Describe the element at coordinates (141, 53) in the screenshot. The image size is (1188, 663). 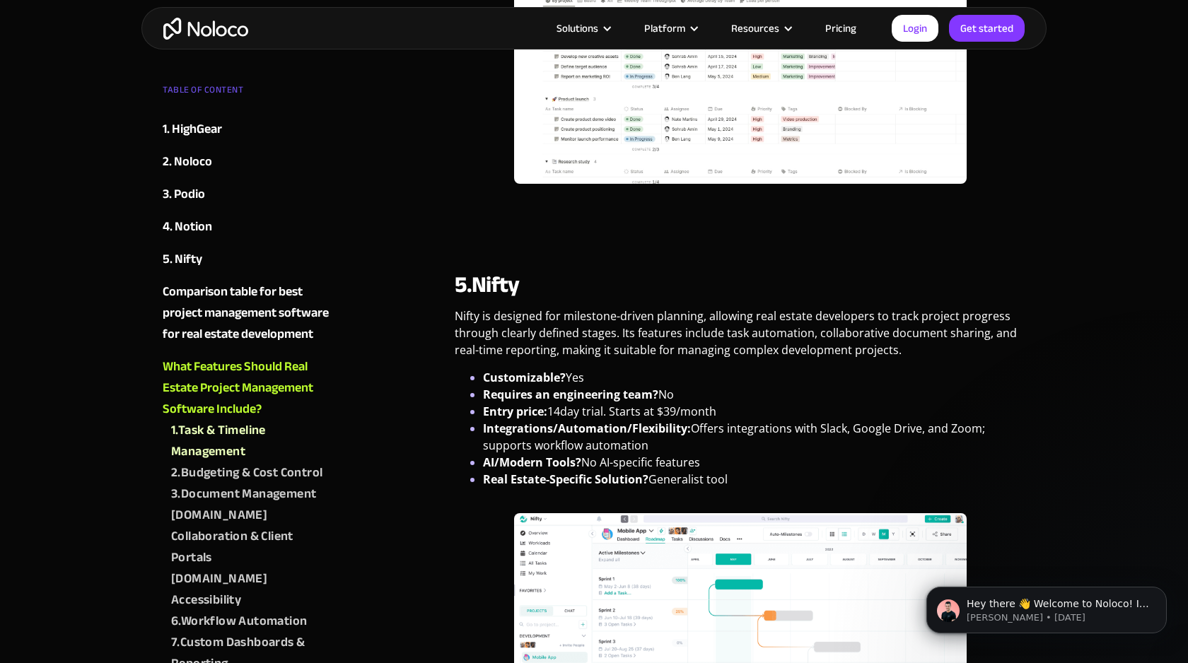
I see `div: message notification from Darragh, 5d ago. Hey there 👋 Welcome to Noloco! If you have any questio...` at that location.